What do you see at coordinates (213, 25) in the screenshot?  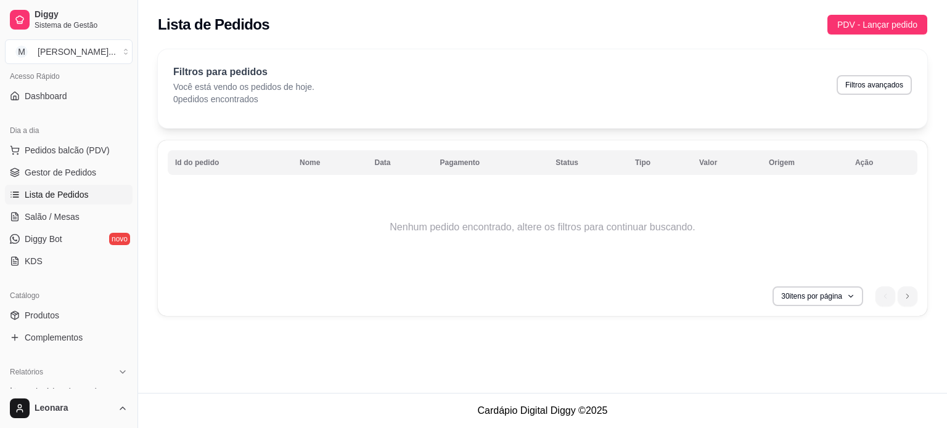 I see `h2: Lista de Pedidos` at bounding box center [213, 25].